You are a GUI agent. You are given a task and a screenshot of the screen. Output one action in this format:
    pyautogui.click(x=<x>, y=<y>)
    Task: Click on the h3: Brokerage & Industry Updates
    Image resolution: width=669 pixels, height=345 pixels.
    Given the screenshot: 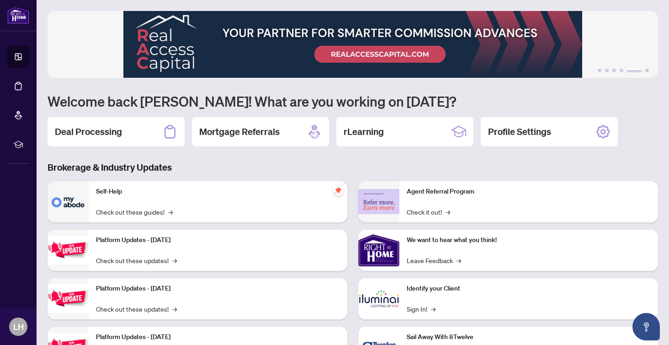 What is the action you would take?
    pyautogui.click(x=353, y=167)
    